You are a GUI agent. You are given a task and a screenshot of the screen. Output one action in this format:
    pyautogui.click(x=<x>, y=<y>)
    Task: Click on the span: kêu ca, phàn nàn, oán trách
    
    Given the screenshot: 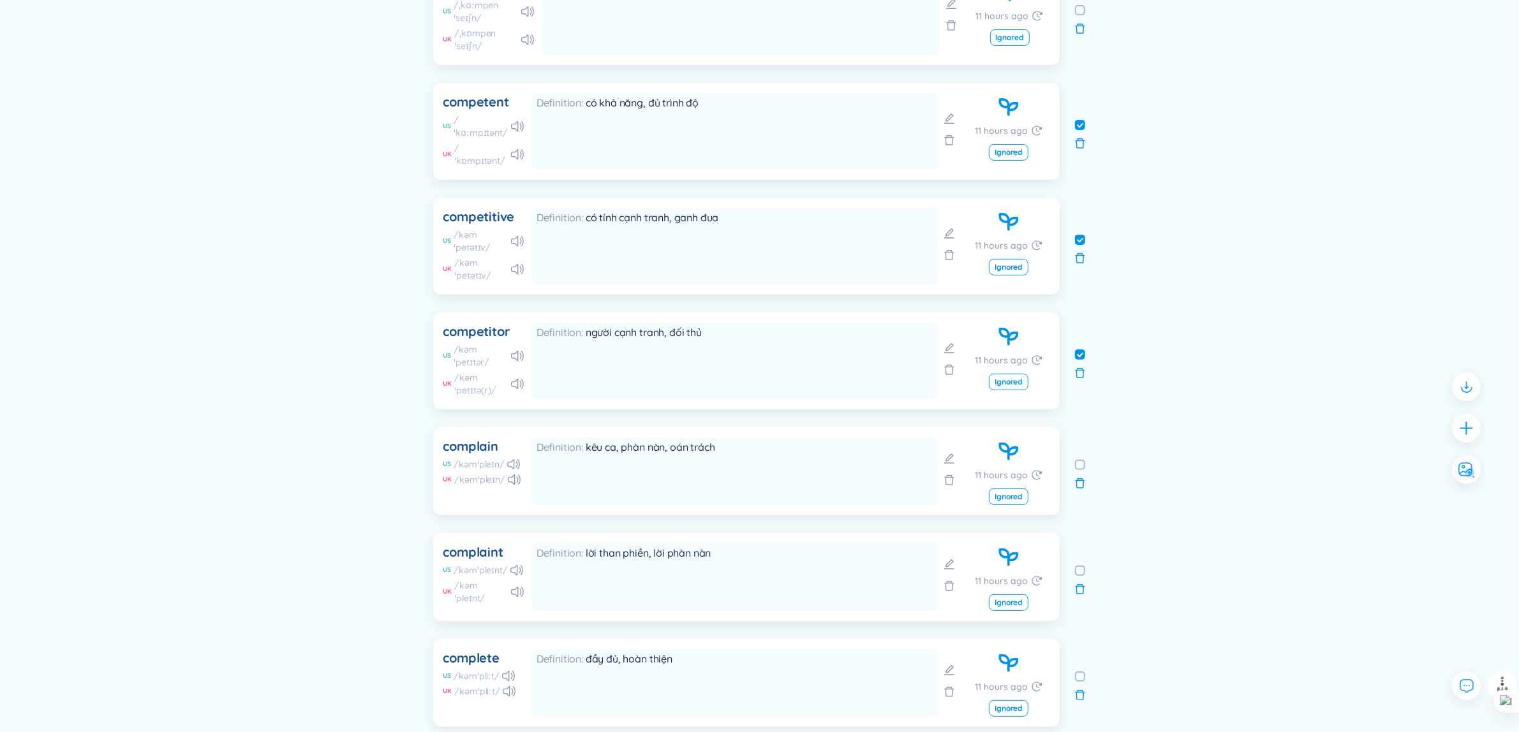 What is the action you would take?
    pyautogui.click(x=650, y=447)
    